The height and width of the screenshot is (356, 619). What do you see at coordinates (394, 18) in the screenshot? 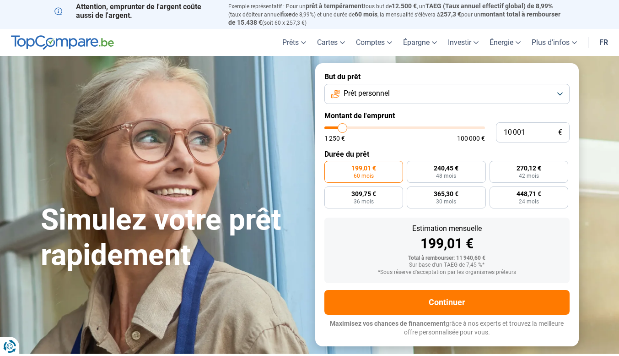
I see `span: montant total à rembourser de 15.438 €` at bounding box center [394, 18].